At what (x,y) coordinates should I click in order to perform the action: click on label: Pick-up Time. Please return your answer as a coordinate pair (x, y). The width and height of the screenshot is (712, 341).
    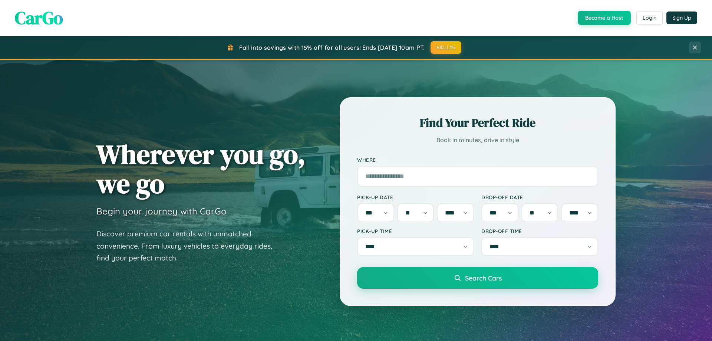
    Looking at the image, I should click on (415, 231).